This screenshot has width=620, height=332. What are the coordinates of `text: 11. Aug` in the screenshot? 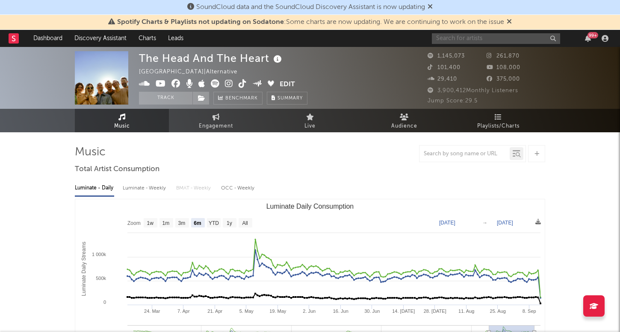 It's located at (466, 312).